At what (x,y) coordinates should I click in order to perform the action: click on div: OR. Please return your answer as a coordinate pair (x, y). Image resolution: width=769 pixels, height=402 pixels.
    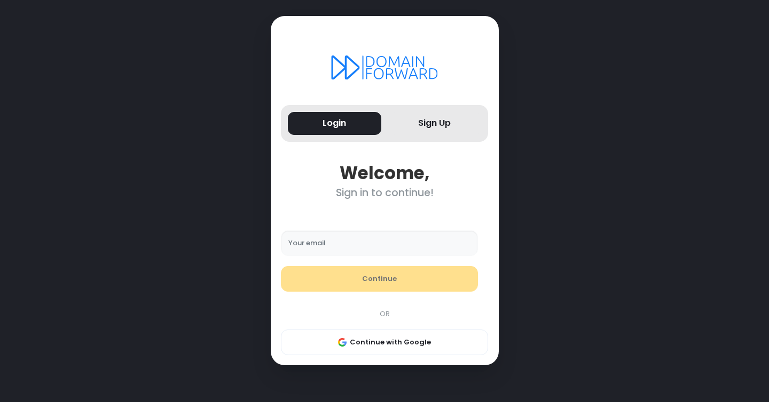
    Looking at the image, I should click on (384, 314).